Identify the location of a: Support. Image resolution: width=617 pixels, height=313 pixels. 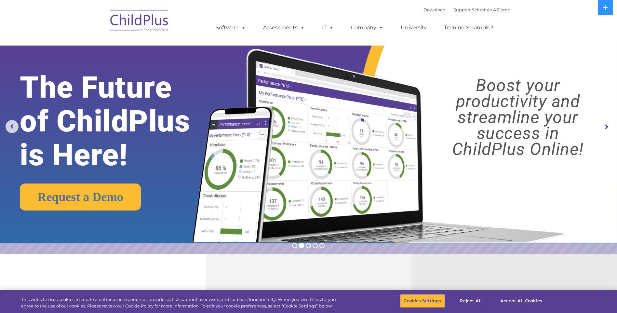
(462, 10).